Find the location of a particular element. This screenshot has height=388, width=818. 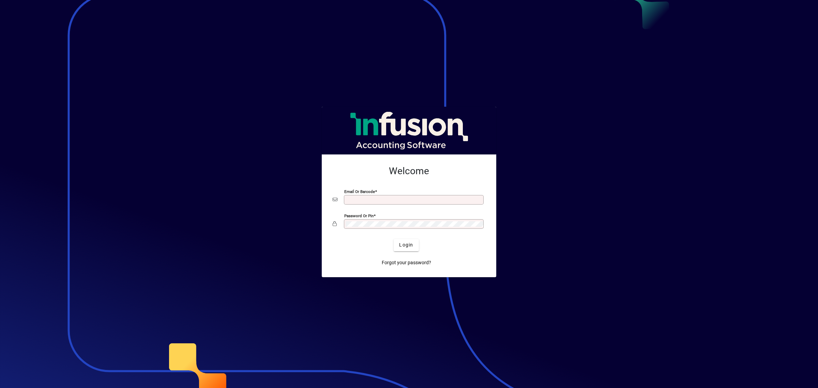

span: Login is located at coordinates (406, 245).